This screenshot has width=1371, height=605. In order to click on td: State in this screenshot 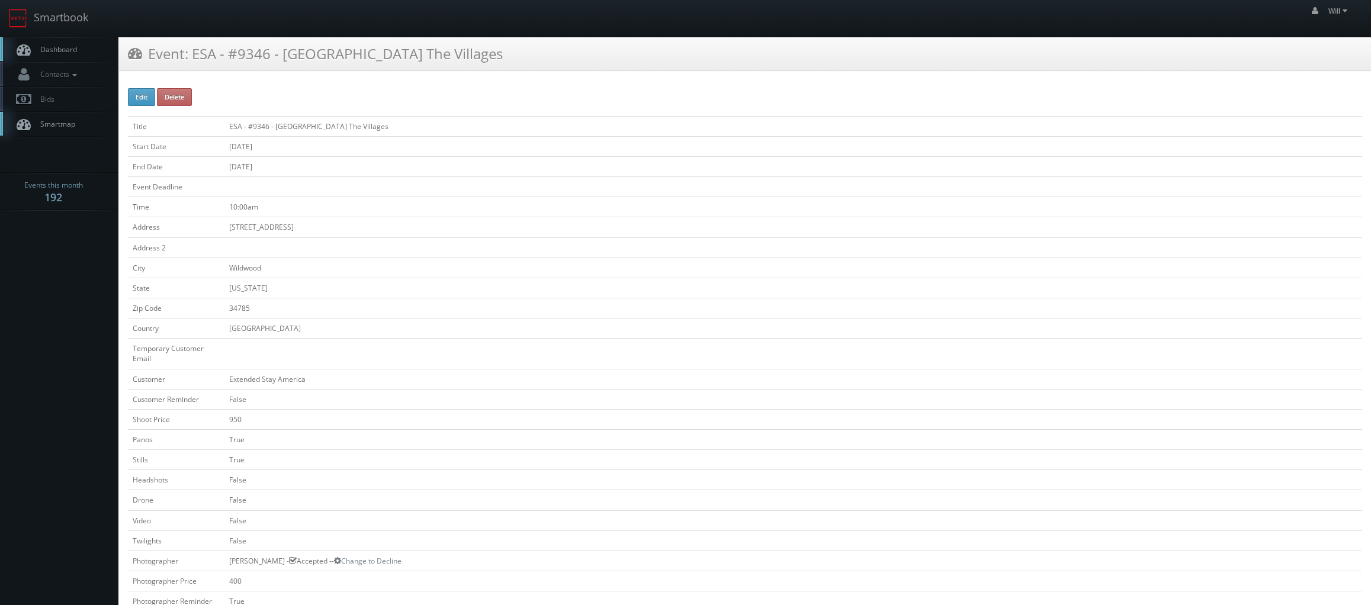, I will do `click(176, 288)`.